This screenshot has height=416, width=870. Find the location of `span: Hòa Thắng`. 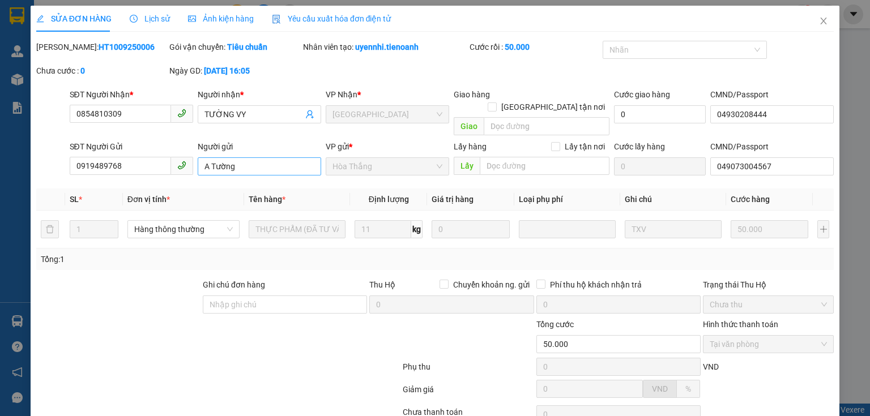

span: Hòa Thắng is located at coordinates (387, 167).